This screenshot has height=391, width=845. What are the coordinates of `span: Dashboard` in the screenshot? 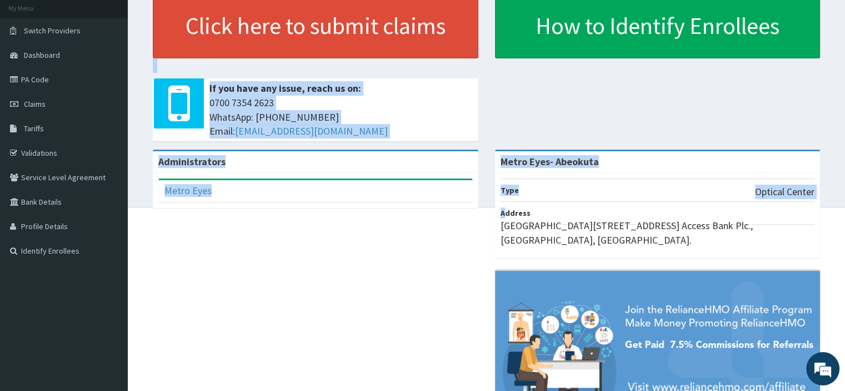 It's located at (42, 55).